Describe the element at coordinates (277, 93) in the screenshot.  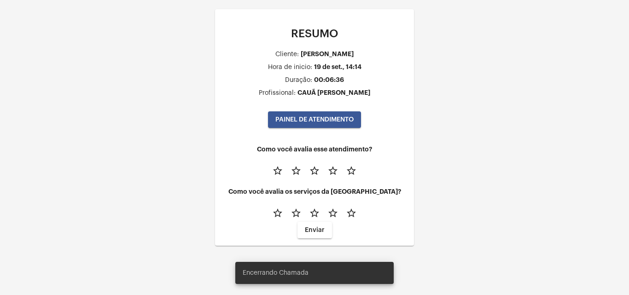
I see `div: Profissional:` at that location.